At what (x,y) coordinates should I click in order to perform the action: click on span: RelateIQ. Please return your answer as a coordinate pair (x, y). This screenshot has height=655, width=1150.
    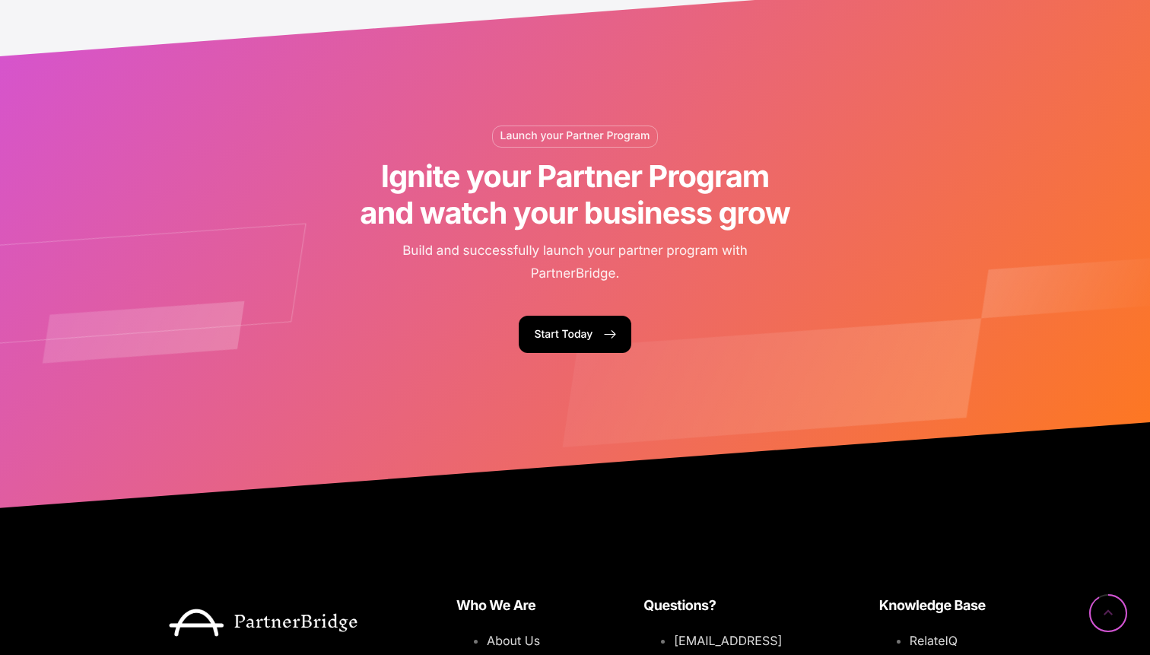
    Looking at the image, I should click on (934, 641).